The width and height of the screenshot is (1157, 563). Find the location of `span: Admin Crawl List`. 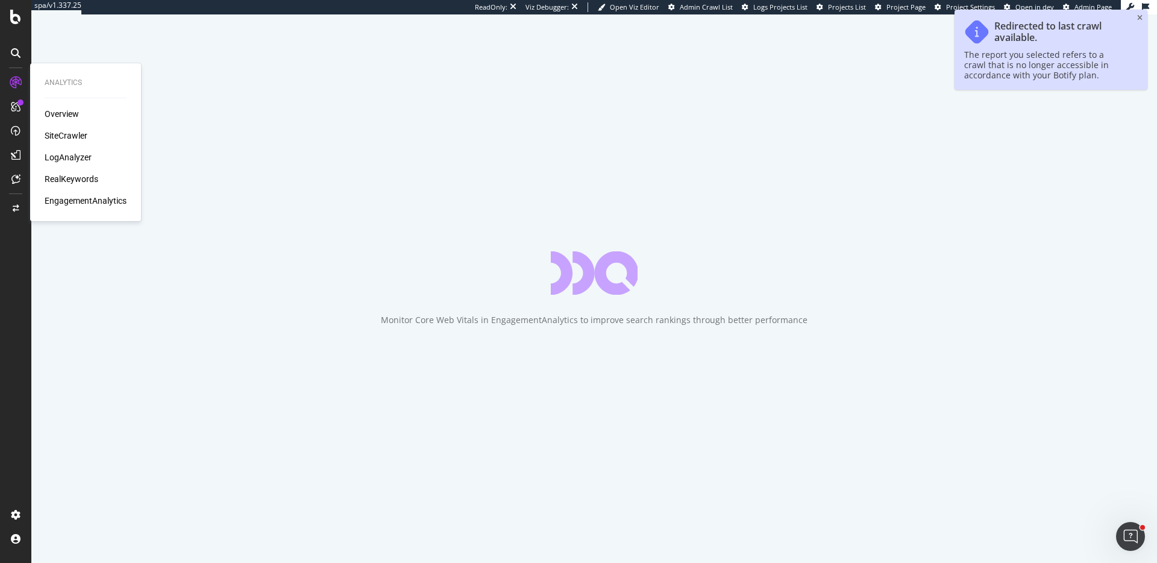

span: Admin Crawl List is located at coordinates (706, 7).